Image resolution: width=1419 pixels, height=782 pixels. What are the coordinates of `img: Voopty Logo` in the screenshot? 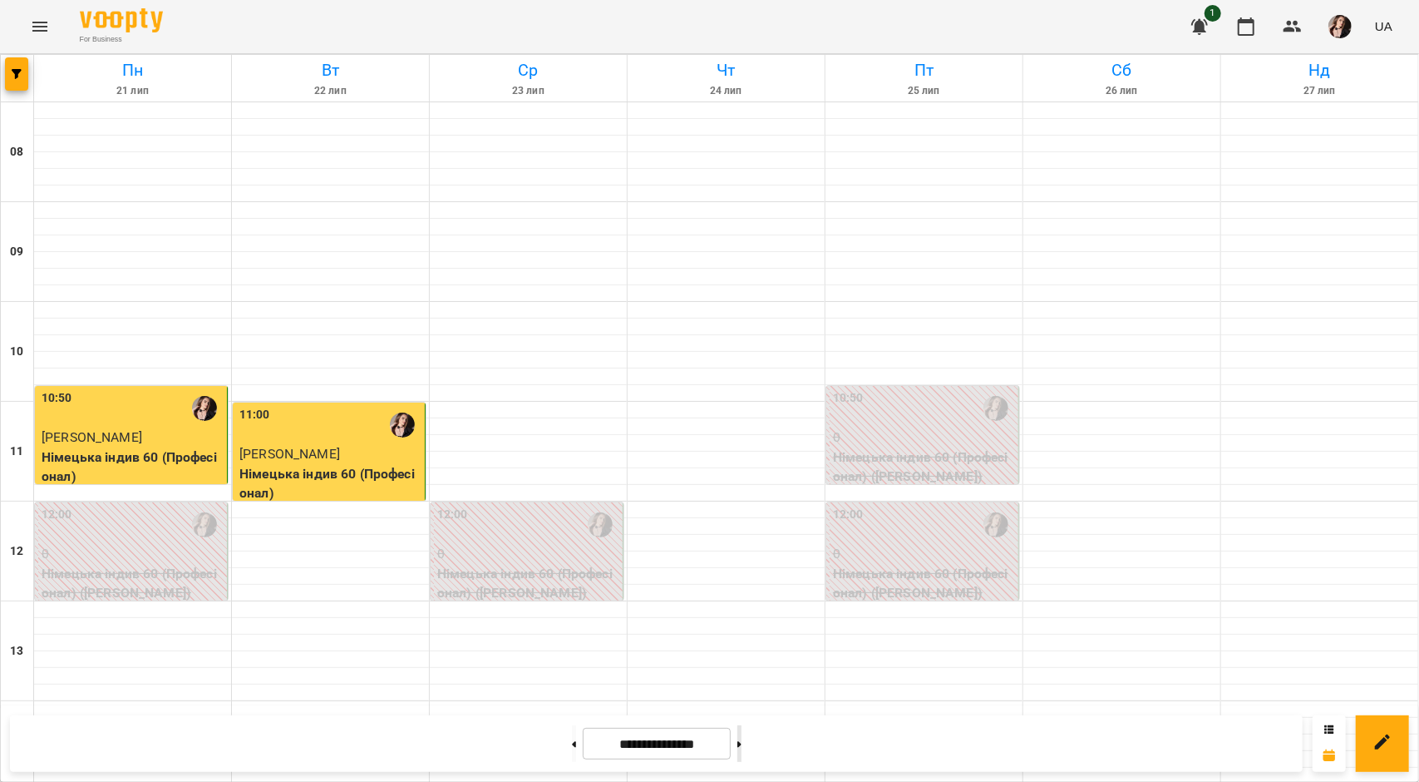 It's located at (121, 20).